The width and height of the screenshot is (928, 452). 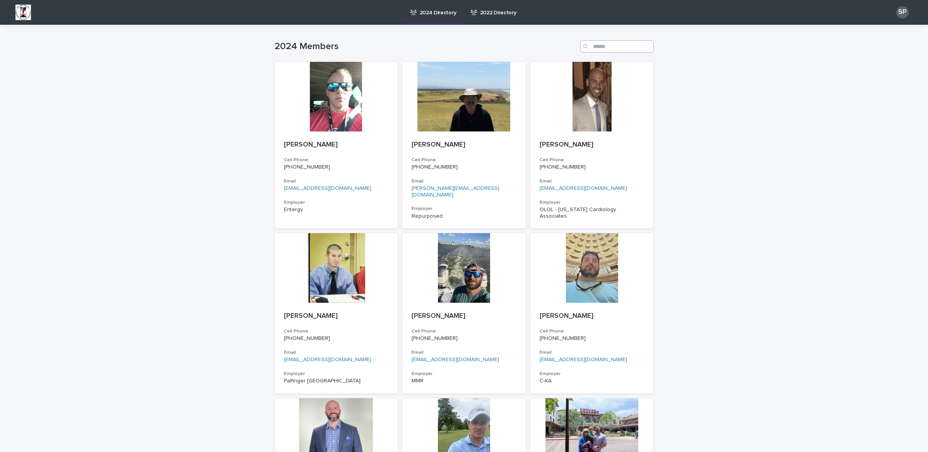 What do you see at coordinates (426, 46) in the screenshot?
I see `h1: 2024 Members` at bounding box center [426, 46].